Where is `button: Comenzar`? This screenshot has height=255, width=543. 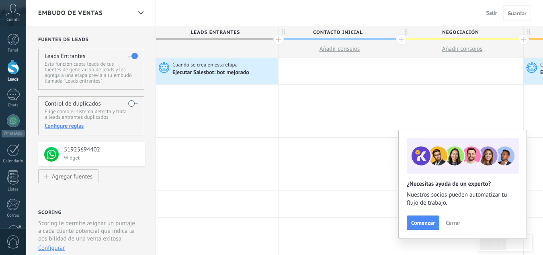 button: Comenzar is located at coordinates (423, 222).